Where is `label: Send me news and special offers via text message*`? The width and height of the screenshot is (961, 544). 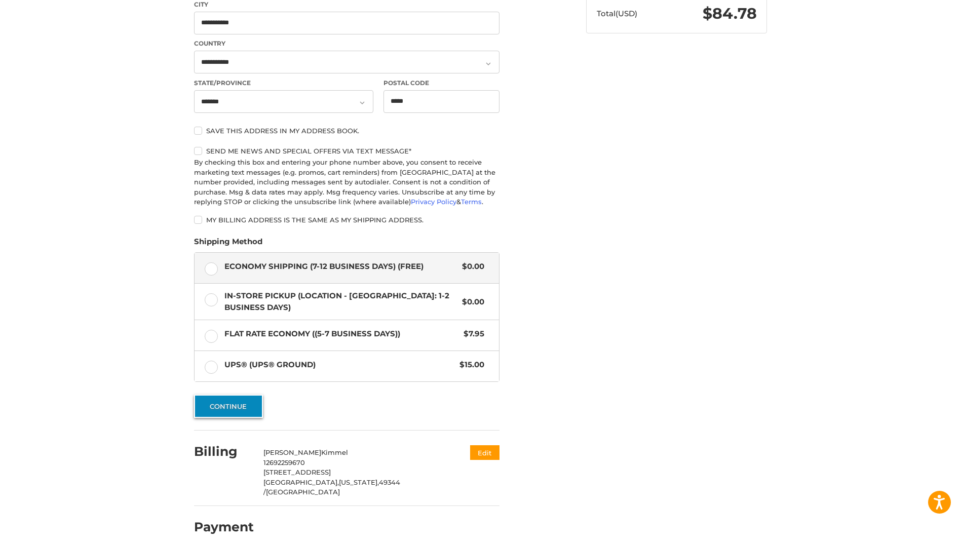 label: Send me news and special offers via text message* is located at coordinates (346, 151).